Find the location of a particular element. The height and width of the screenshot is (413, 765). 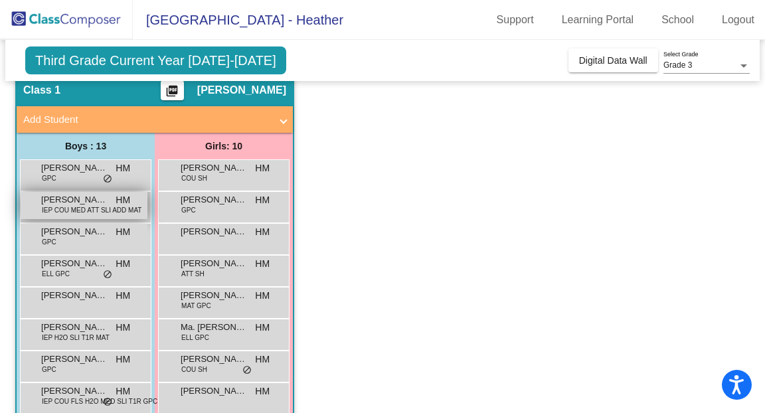

div: Boys : 13 is located at coordinates (86, 146).